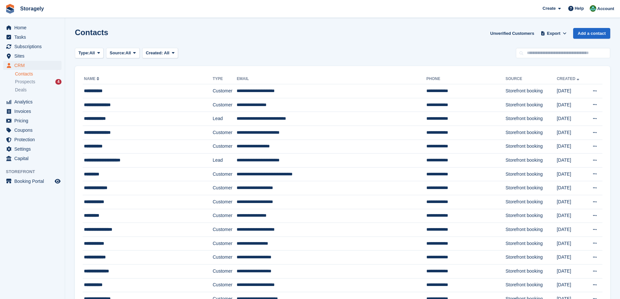 Image resolution: width=620 pixels, height=299 pixels. I want to click on span: Type:, so click(84, 53).